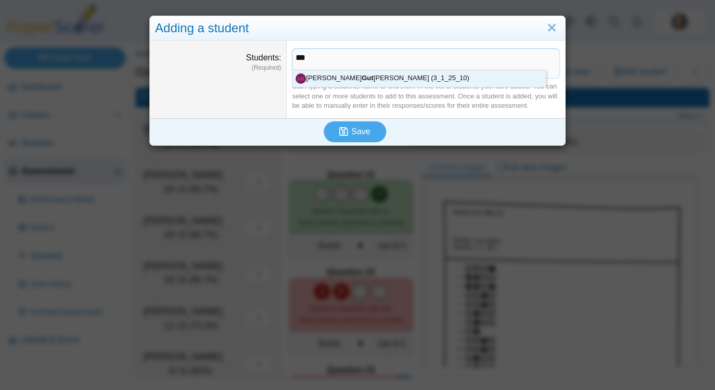  What do you see at coordinates (361, 131) in the screenshot?
I see `span: Save` at bounding box center [361, 131].